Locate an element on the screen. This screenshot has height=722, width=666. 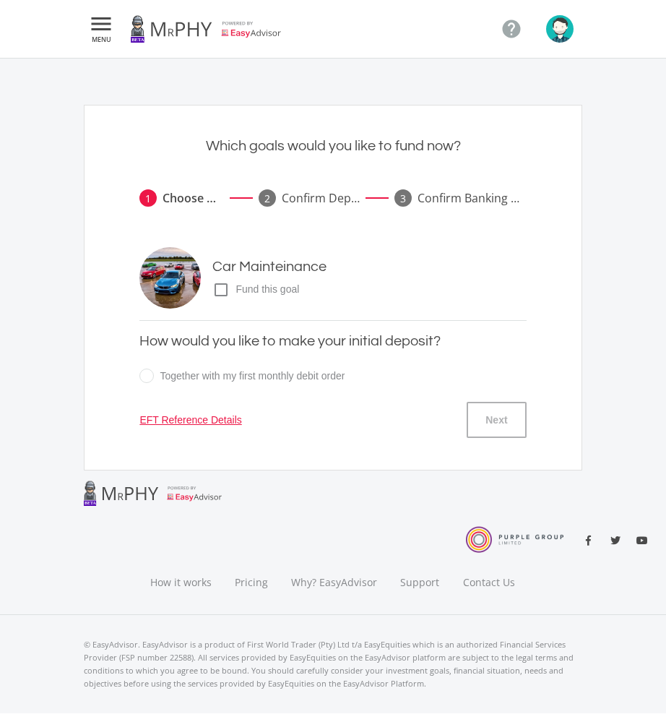
span: MENU is located at coordinates (101, 39).